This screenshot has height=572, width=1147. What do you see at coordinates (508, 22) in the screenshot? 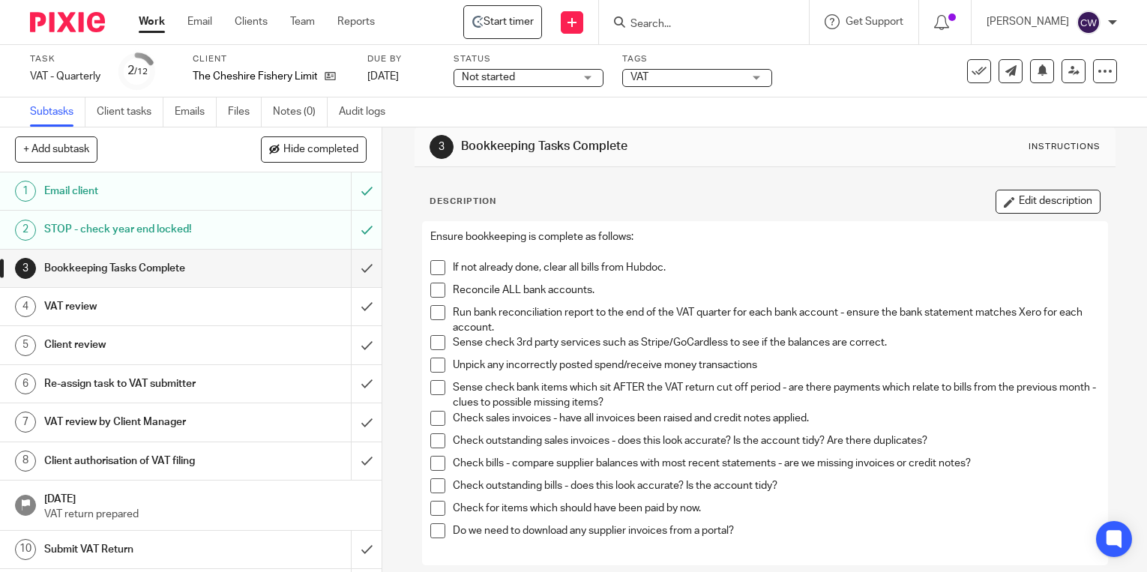
I see `span: Start timer` at bounding box center [508, 22].